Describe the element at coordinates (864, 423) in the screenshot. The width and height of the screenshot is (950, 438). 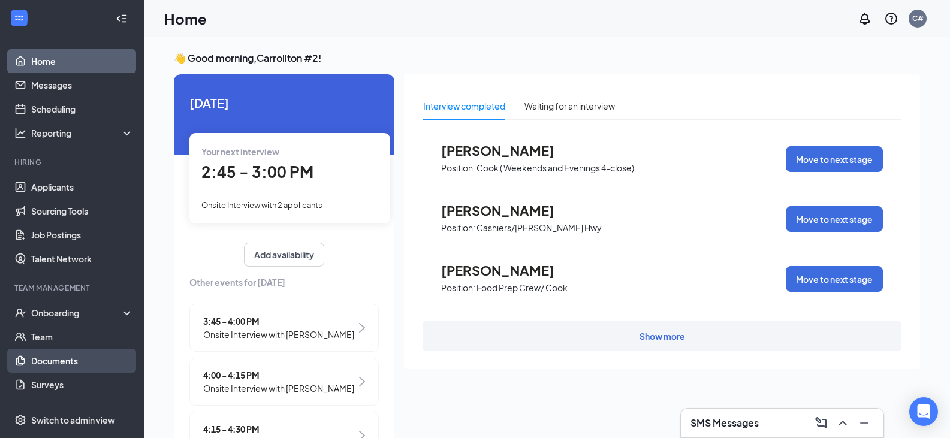
I see `svg: Minimize` at that location.